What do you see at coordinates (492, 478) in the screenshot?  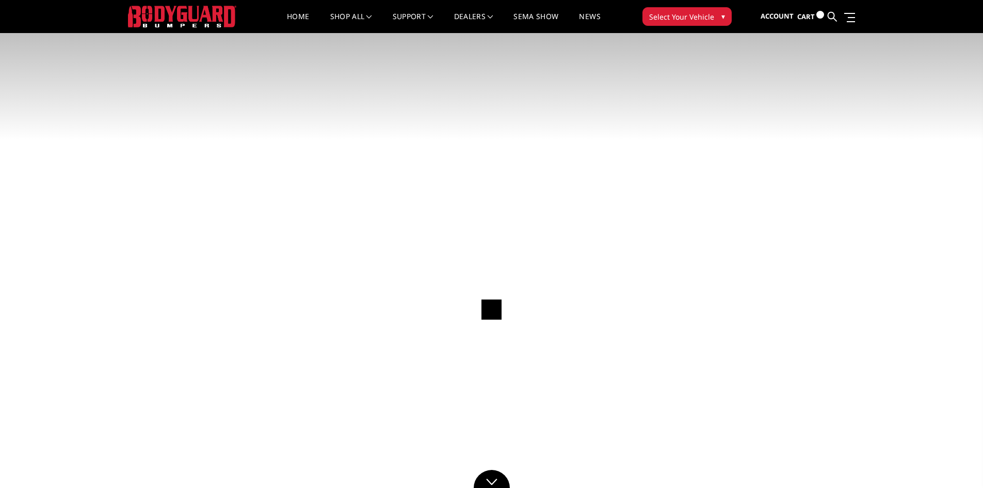 I see `a: Click to Down` at bounding box center [492, 478].